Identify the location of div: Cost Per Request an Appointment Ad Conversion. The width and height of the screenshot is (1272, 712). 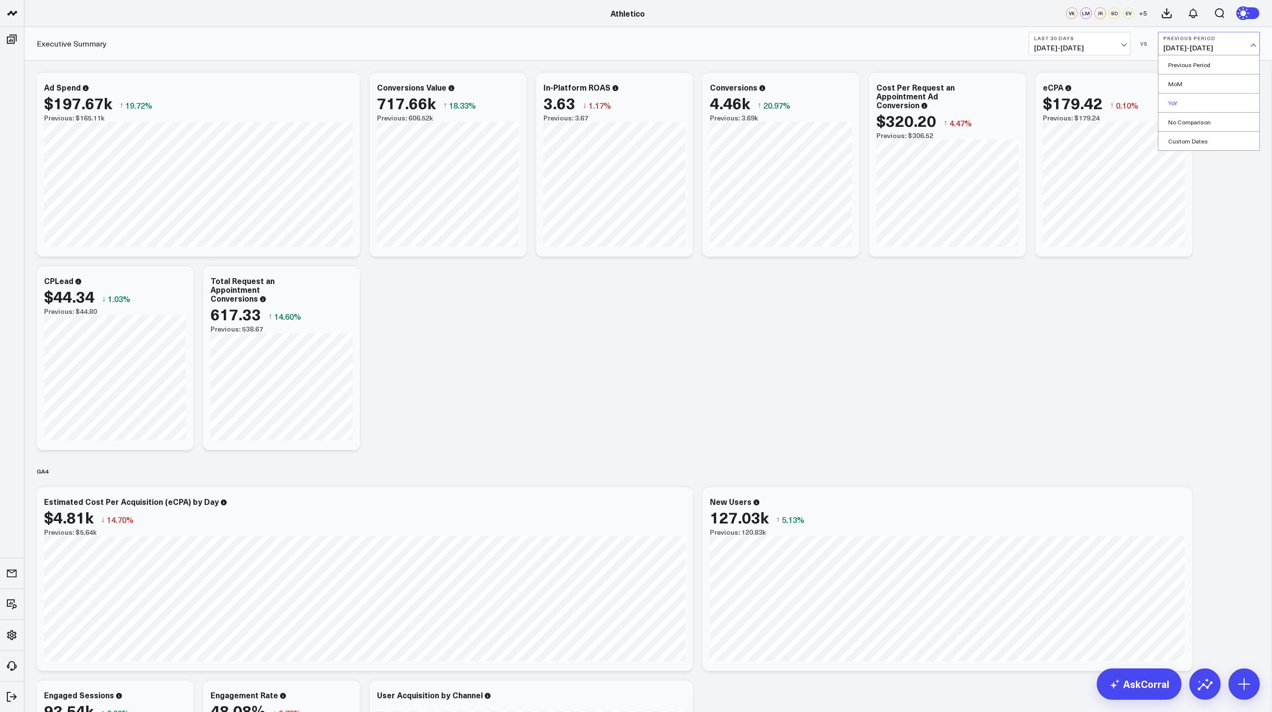
(916, 96).